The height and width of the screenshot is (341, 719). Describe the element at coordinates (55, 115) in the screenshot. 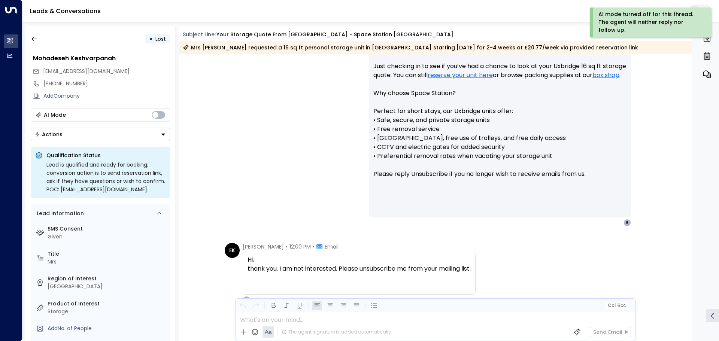

I see `div: AI Mode` at that location.